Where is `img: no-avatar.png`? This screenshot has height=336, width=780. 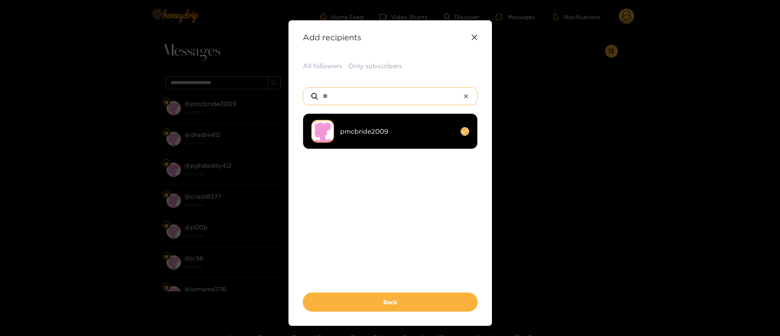
img: no-avatar.png is located at coordinates (323, 131).